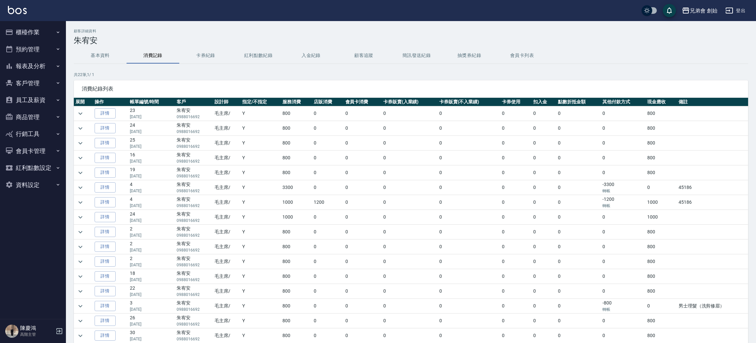 This screenshot has width=756, height=343. What do you see at coordinates (296, 102) in the screenshot?
I see `th: 服務消費` at bounding box center [296, 102].